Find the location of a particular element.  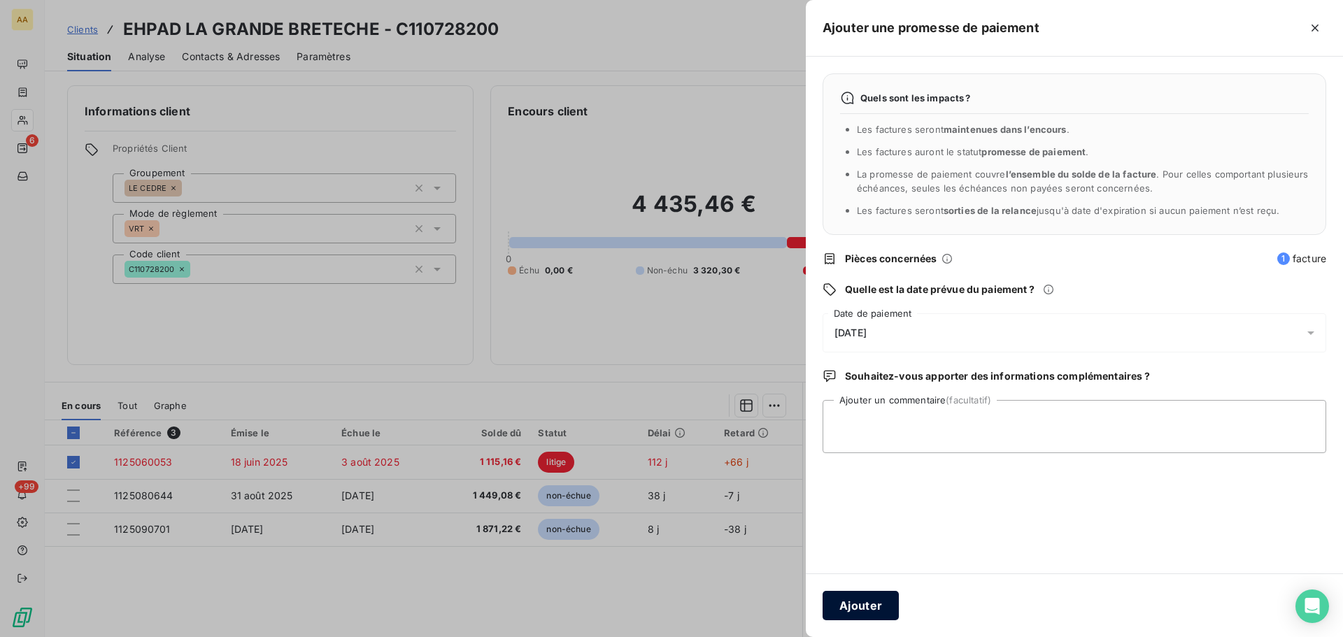

span: sorties de la relance is located at coordinates (990, 211).